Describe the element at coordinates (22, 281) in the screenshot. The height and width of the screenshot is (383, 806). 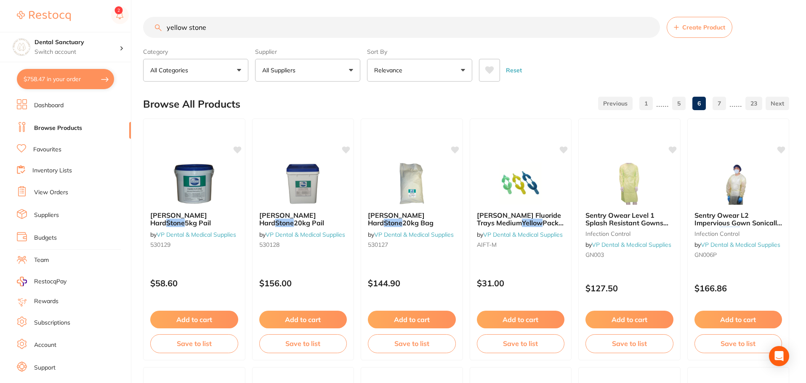
I see `img: RestocqPay` at that location.